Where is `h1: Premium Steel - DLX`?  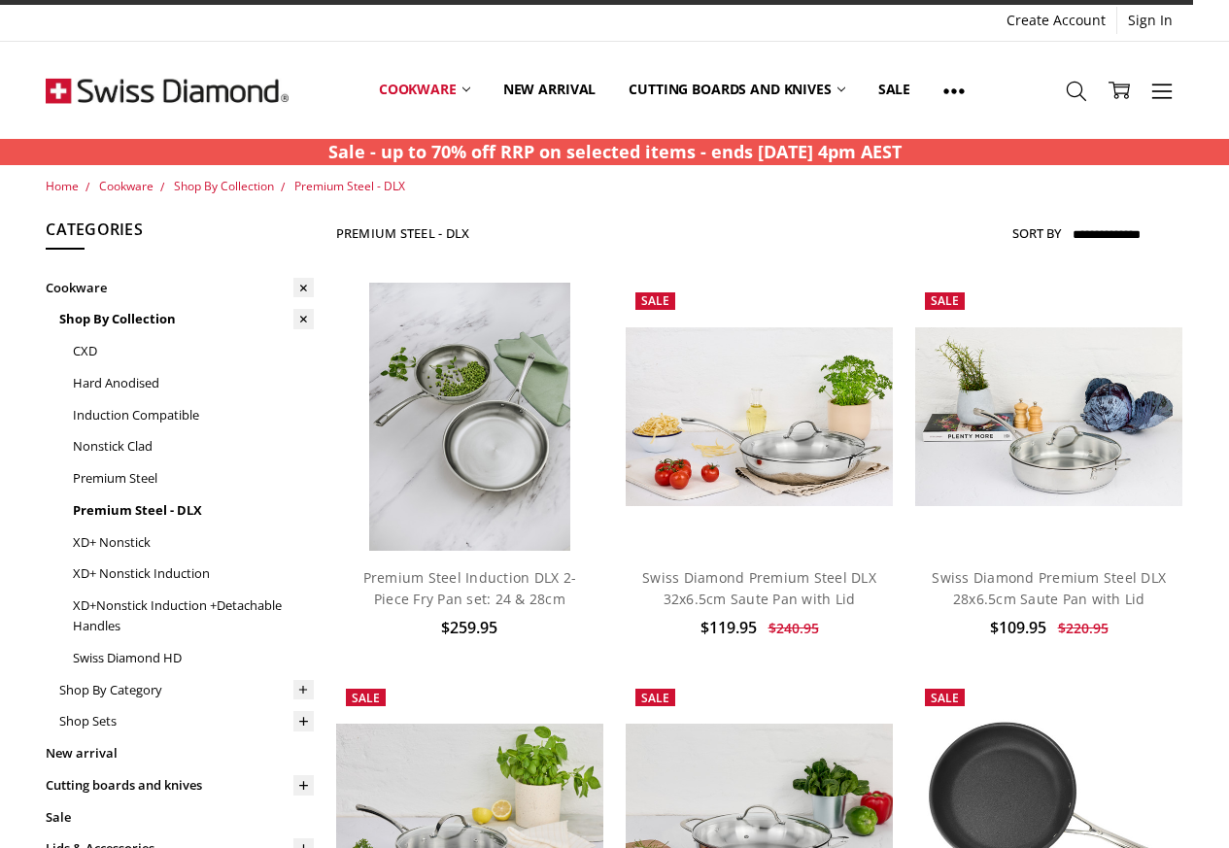 h1: Premium Steel - DLX is located at coordinates (403, 233).